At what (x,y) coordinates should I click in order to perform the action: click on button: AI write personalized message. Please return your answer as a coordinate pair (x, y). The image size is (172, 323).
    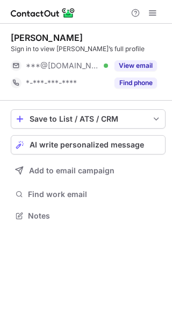
    Looking at the image, I should click on (88, 145).